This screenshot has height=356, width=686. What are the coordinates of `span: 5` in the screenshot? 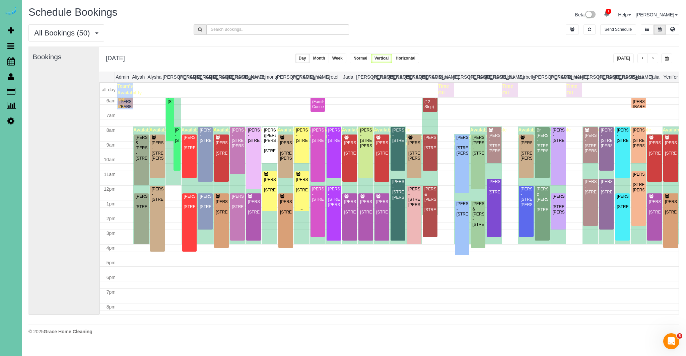 It's located at (679, 336).